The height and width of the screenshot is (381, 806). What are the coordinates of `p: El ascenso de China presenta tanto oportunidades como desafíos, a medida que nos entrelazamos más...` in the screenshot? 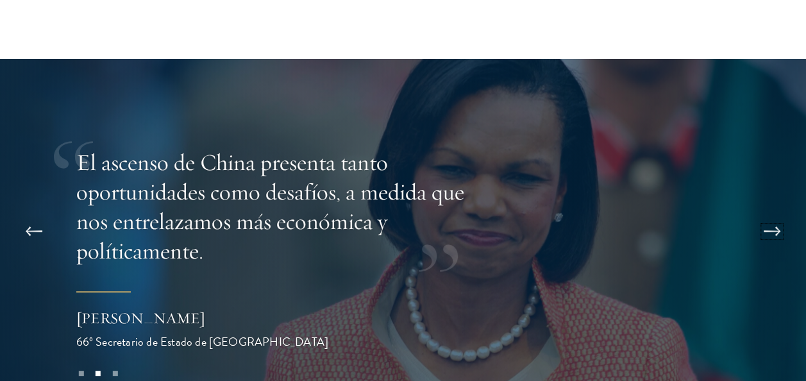 It's located at (285, 207).